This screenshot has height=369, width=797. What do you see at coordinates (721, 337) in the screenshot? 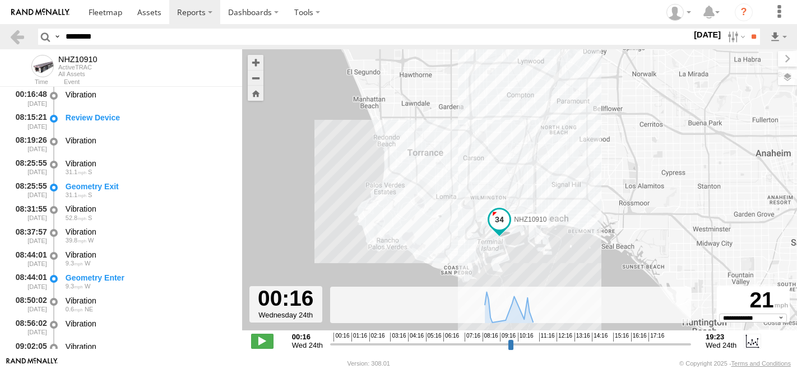
I see `strong: 19:23` at bounding box center [721, 337].